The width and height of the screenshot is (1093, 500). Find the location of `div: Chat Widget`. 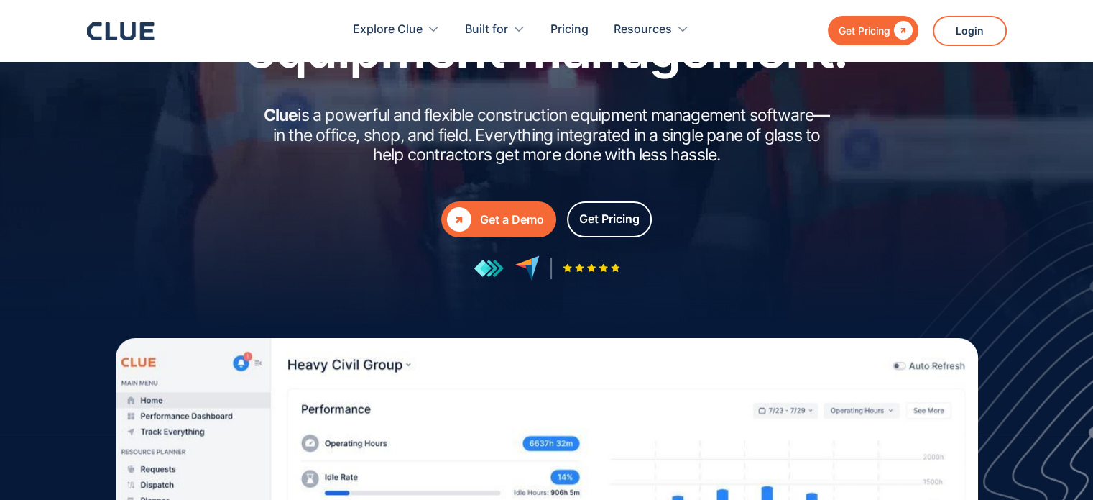

div: Chat Widget is located at coordinates (964, 399).